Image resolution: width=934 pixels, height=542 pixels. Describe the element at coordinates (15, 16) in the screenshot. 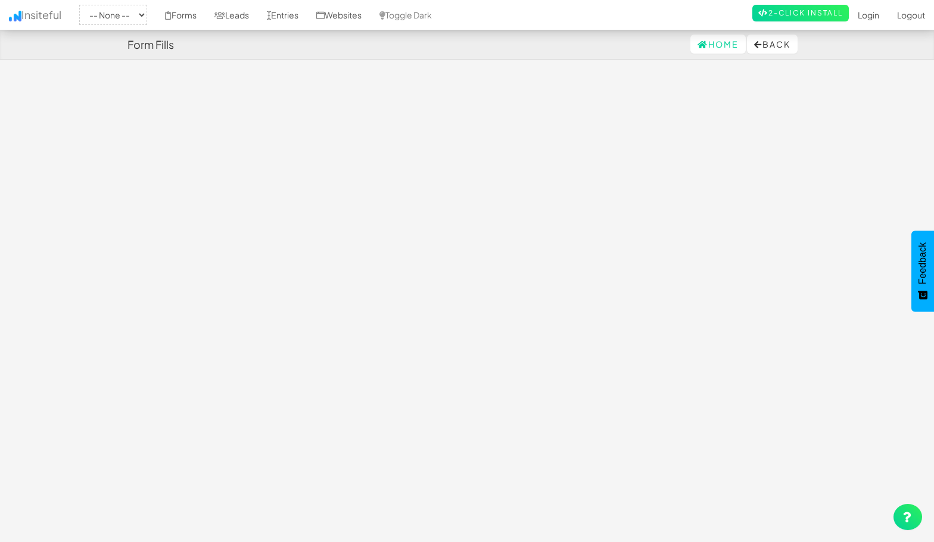

I see `img: icon.png` at that location.